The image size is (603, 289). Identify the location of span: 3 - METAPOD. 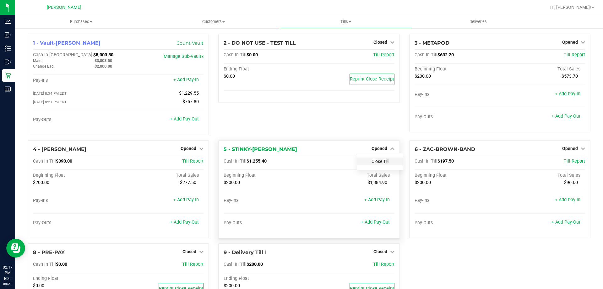
(432, 43).